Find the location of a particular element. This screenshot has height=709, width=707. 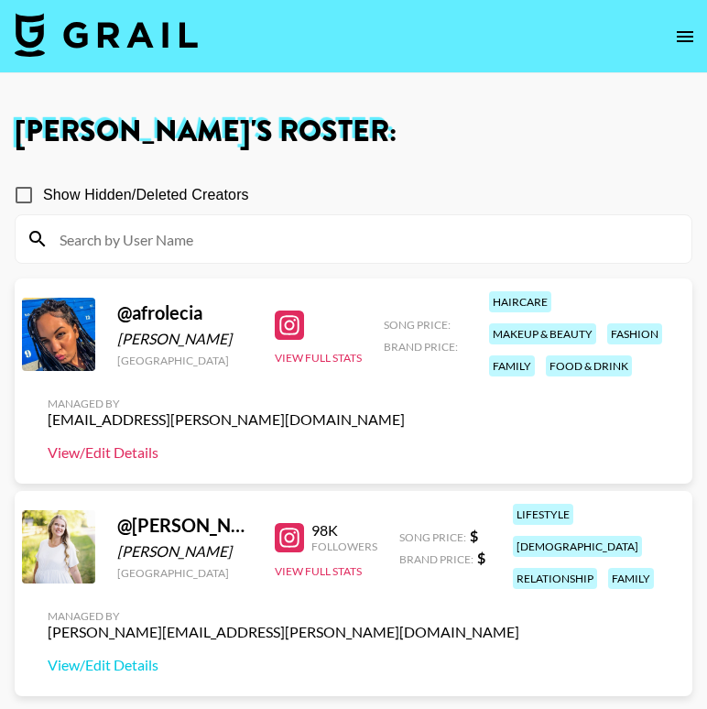

div: relationship is located at coordinates (555, 578).